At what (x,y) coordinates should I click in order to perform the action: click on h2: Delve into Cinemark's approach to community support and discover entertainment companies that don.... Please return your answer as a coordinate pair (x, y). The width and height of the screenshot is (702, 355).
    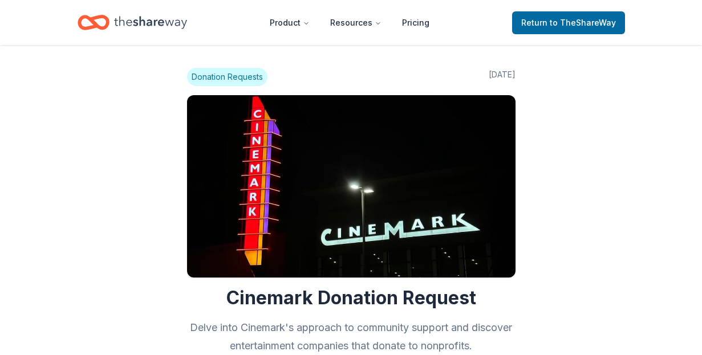
    Looking at the image, I should click on (351, 337).